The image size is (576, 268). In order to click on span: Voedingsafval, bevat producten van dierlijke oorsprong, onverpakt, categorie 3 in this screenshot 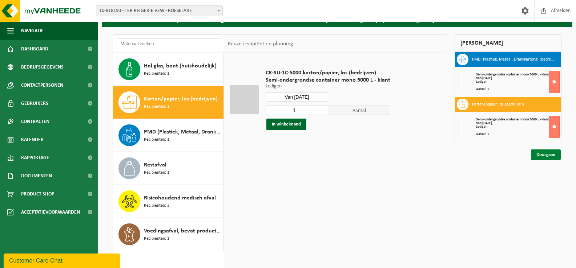, I will do `click(183, 231)`.